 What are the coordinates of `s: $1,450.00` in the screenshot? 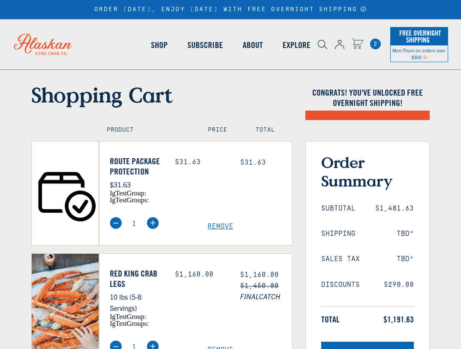 It's located at (259, 286).